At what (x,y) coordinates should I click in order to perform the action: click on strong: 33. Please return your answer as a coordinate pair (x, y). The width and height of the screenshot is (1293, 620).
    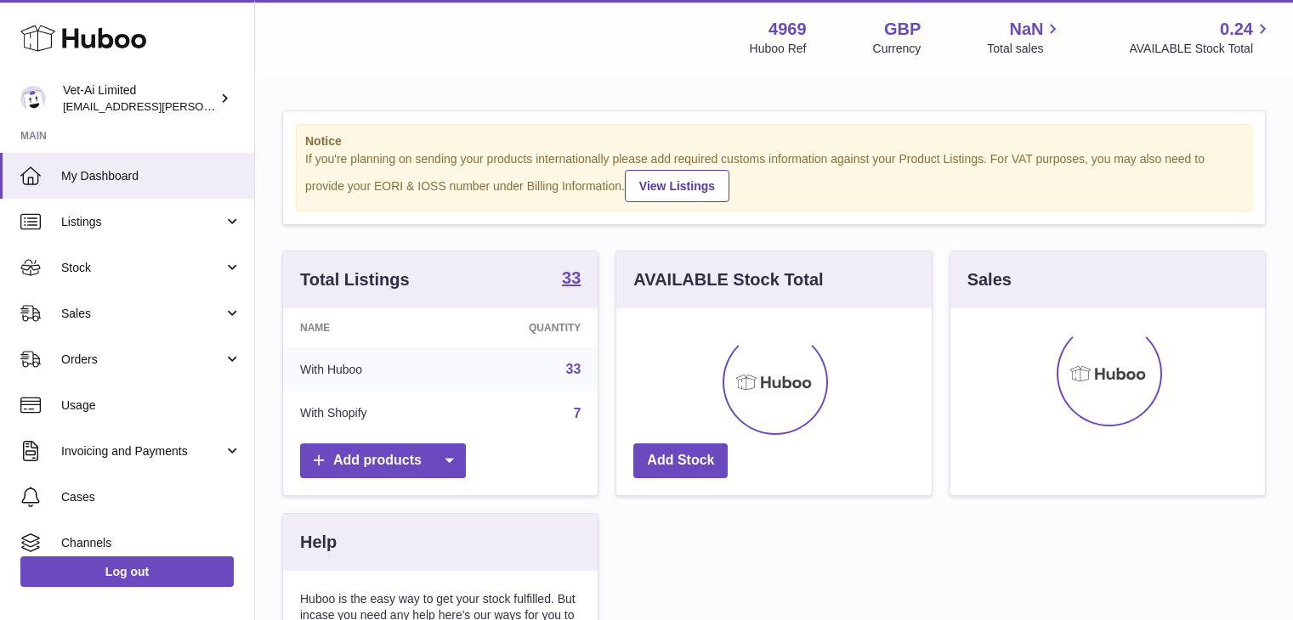
    Looking at the image, I should click on (571, 278).